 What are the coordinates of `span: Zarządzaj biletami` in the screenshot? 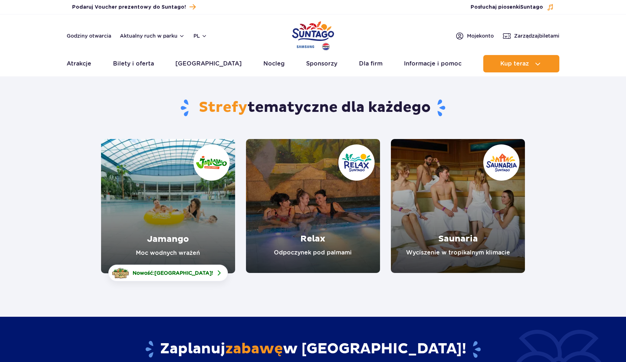 It's located at (537, 36).